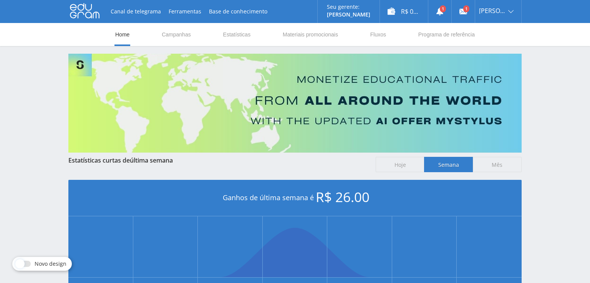  Describe the element at coordinates (348, 7) in the screenshot. I see `p: Seu gerente:` at that location.